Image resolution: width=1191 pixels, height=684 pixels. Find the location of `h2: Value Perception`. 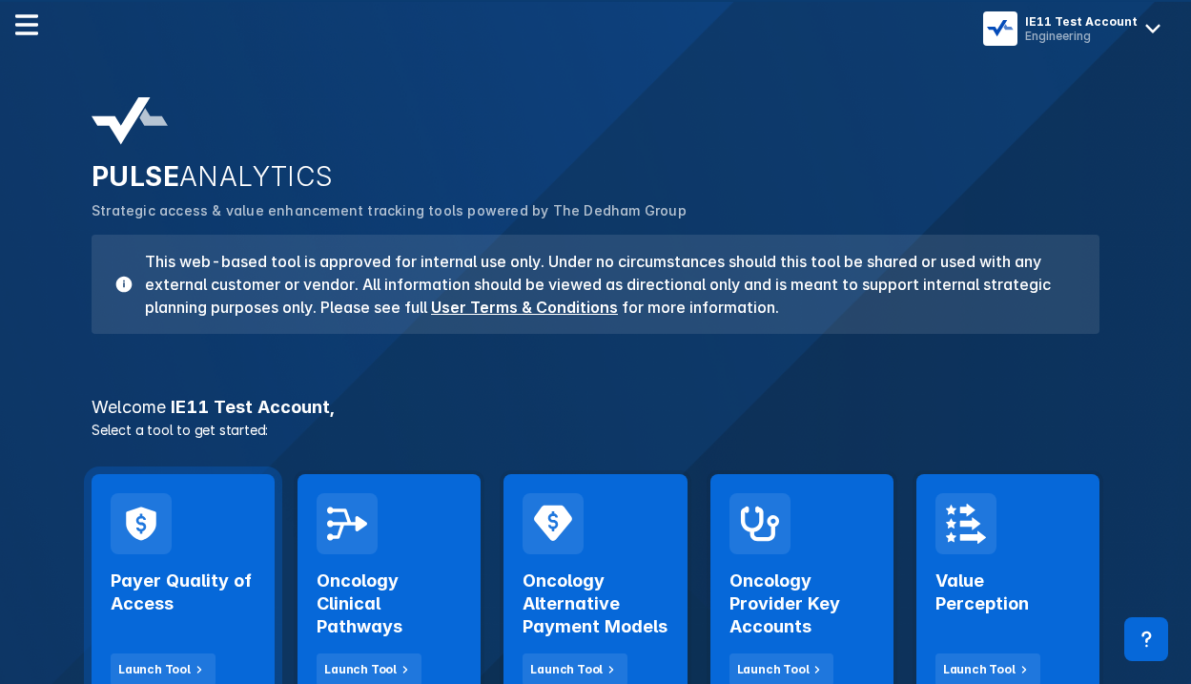

h2: Value Perception is located at coordinates (1008, 592).